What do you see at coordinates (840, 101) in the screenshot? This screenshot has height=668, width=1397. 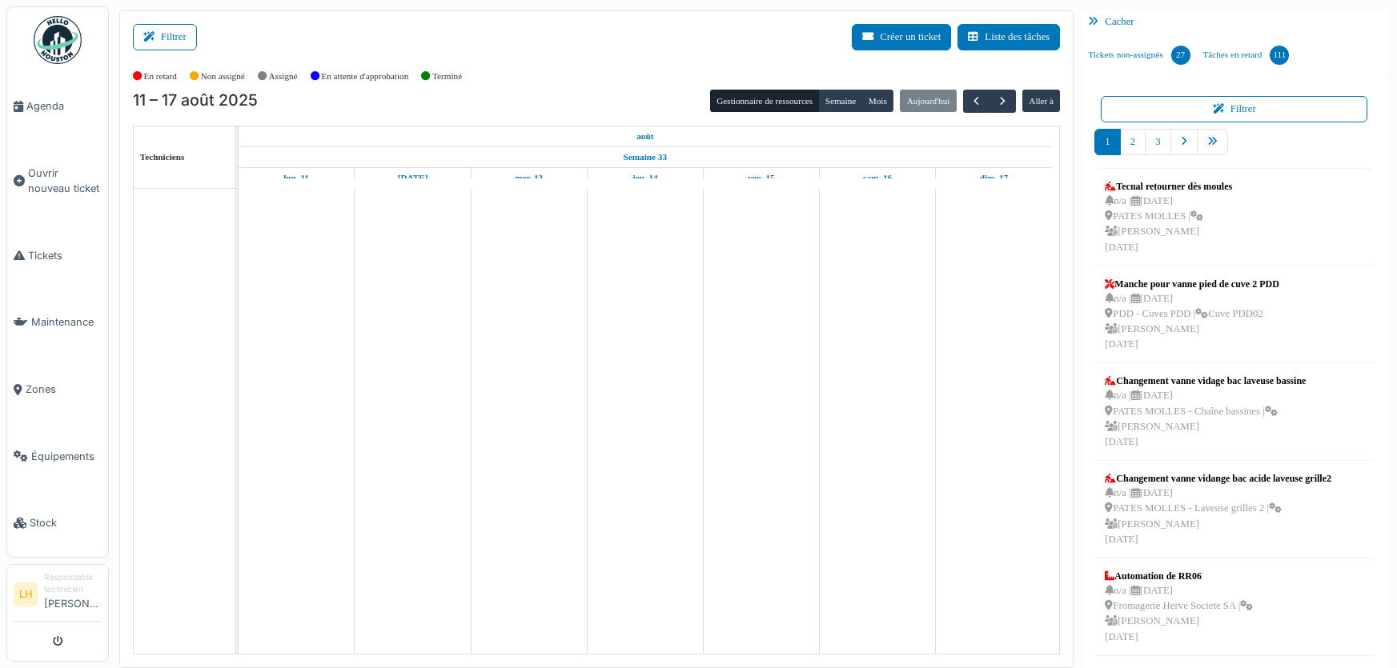 I see `button: Semaine` at bounding box center [840, 101].